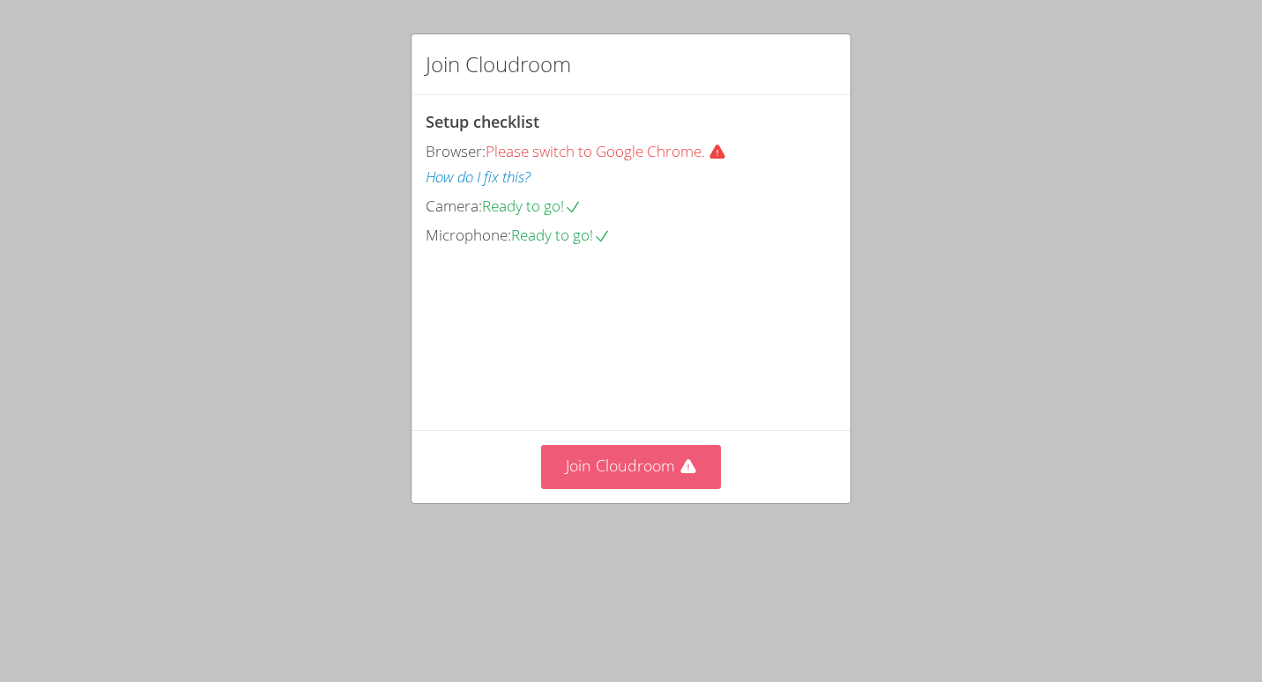 The width and height of the screenshot is (1262, 682). Describe the element at coordinates (454, 205) in the screenshot. I see `span: Camera:` at that location.